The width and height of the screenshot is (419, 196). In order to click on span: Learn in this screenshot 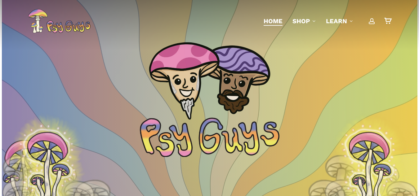, I will do `click(336, 21)`.